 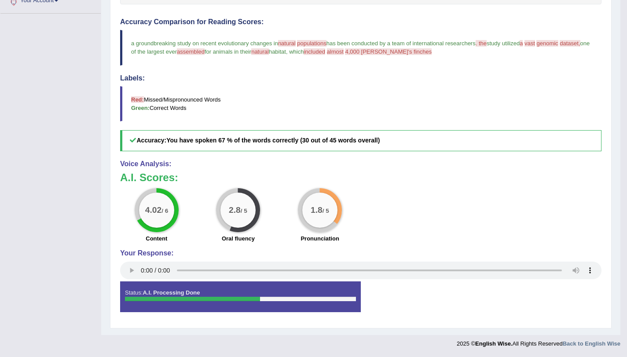 I want to click on span: genomic, so click(x=547, y=43).